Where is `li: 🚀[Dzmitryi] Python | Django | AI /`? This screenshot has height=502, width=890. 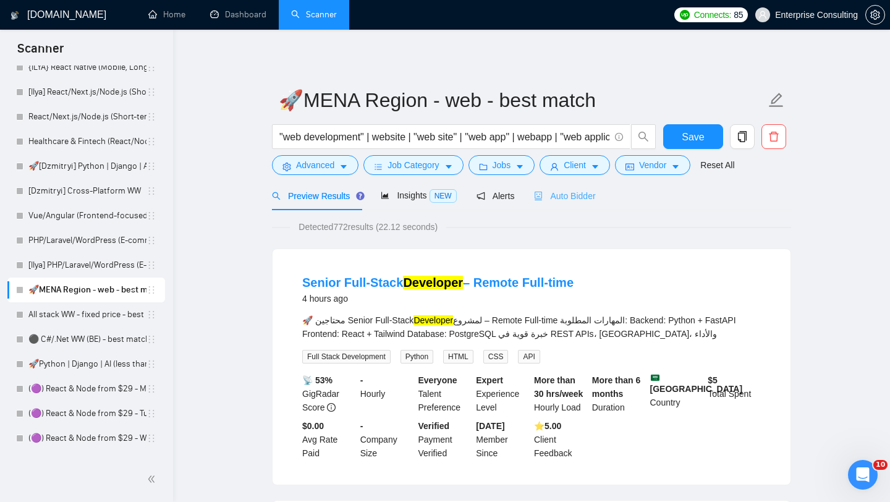
li: 🚀[Dzmitryi] Python | Django | AI / is located at coordinates (86, 166).